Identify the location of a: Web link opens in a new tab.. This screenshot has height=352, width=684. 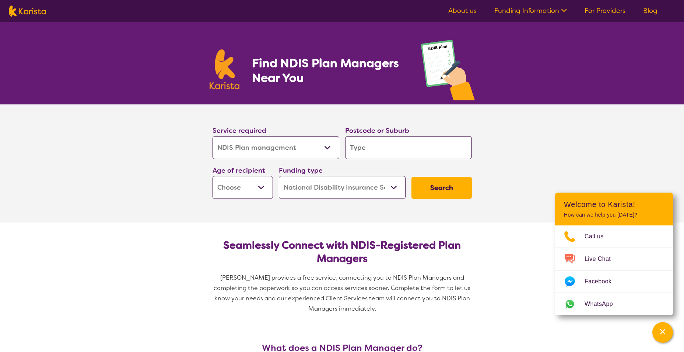
(614, 304).